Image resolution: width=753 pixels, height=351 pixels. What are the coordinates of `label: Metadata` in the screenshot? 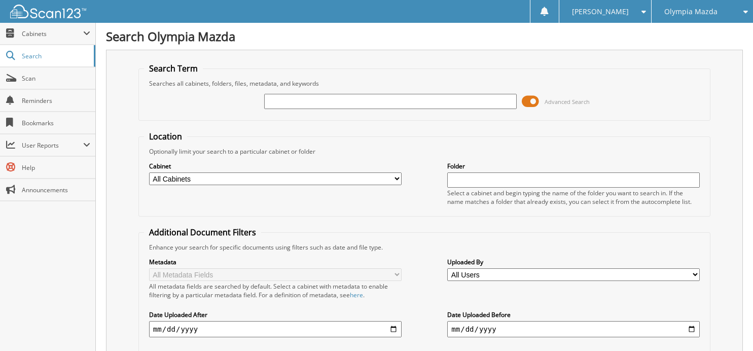 It's located at (275, 262).